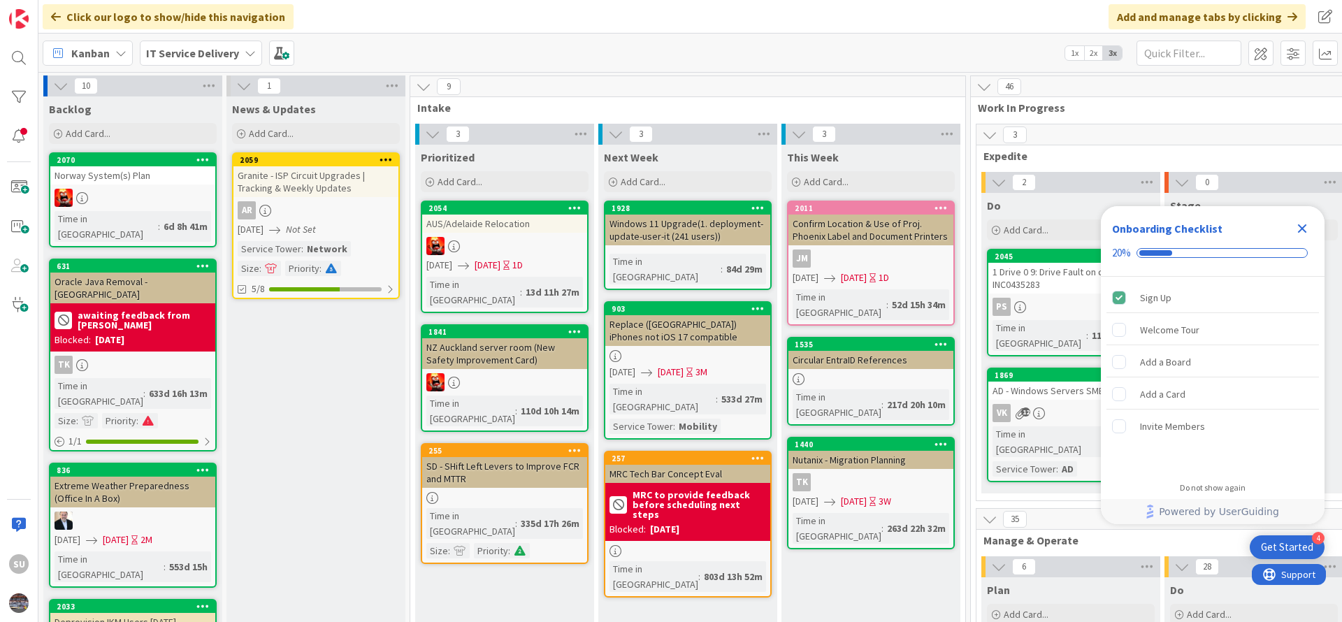  I want to click on div: 2059Granite - ISP Circuit Upgrades | Tracking & Weekly Updates, so click(316, 175).